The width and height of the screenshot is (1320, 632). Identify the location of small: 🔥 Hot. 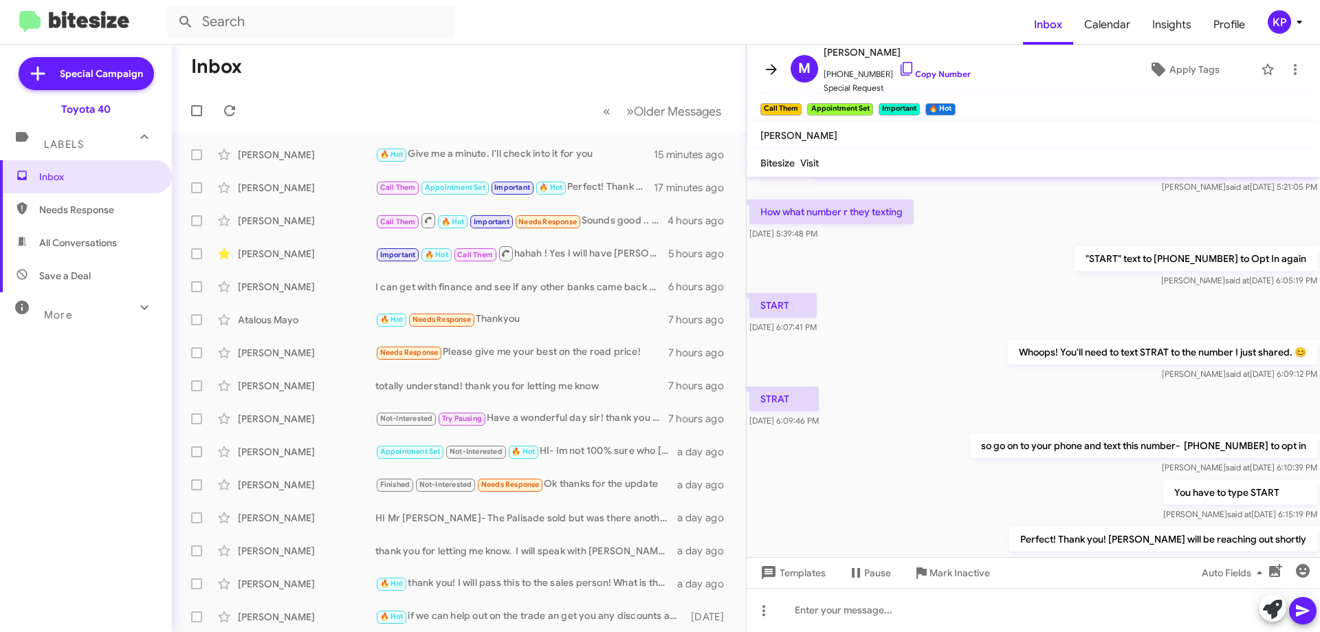
(940, 109).